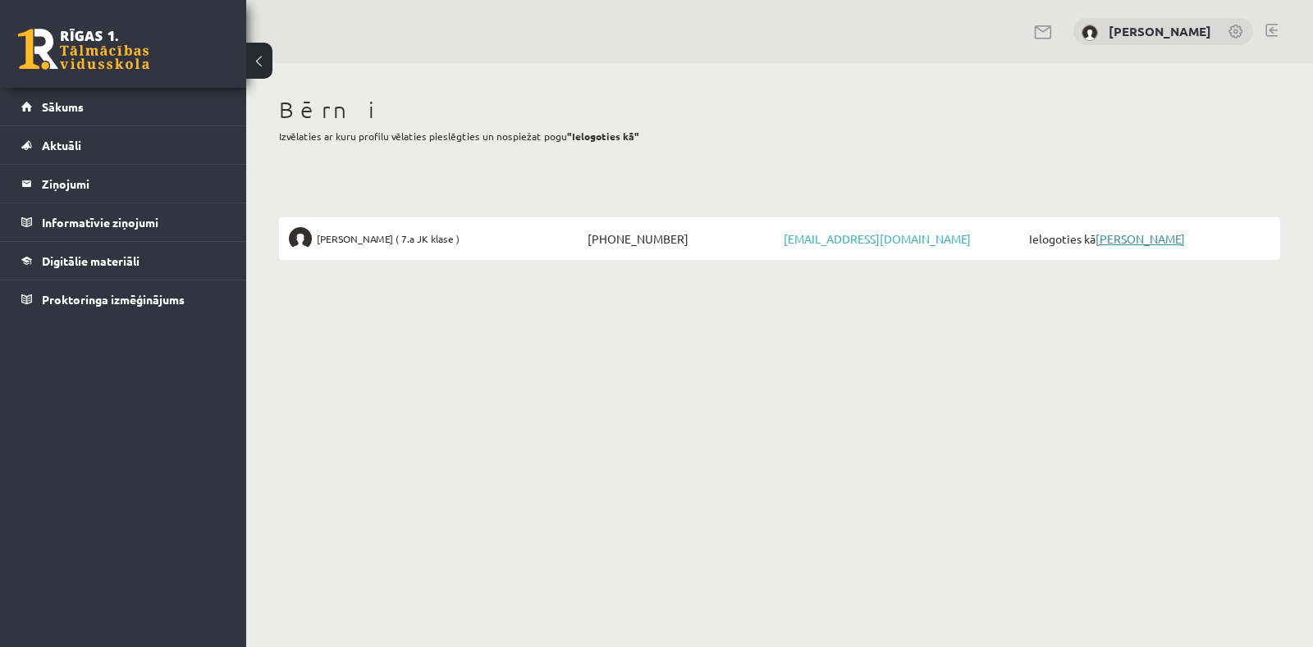 The width and height of the screenshot is (1313, 647). I want to click on span: Proktoringa izmēģinājums, so click(113, 300).